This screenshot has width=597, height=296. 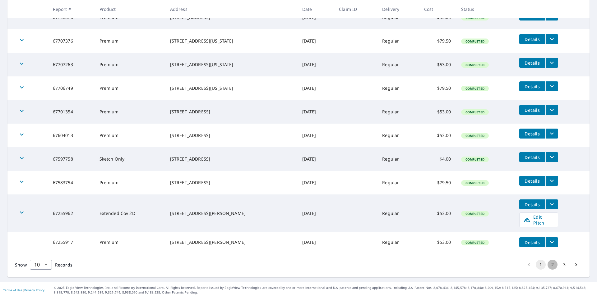 I want to click on td: 67707263, so click(x=71, y=65).